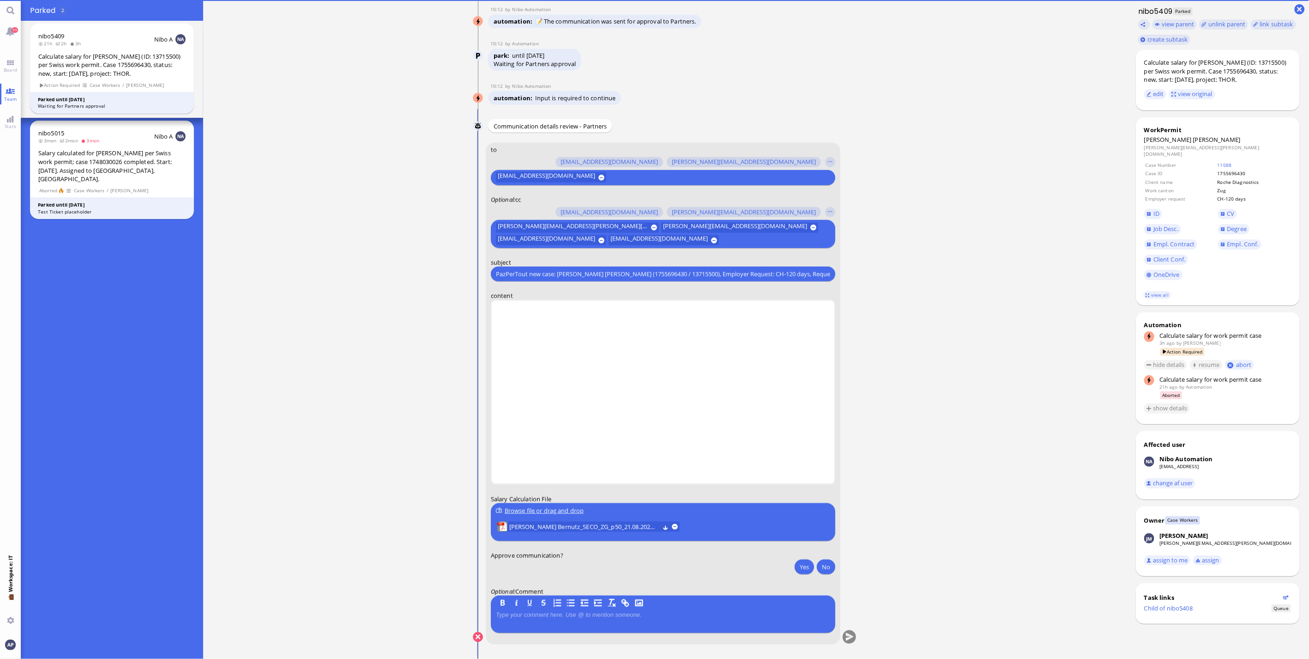  What do you see at coordinates (51, 133) in the screenshot?
I see `span: nibo5015` at bounding box center [51, 133].